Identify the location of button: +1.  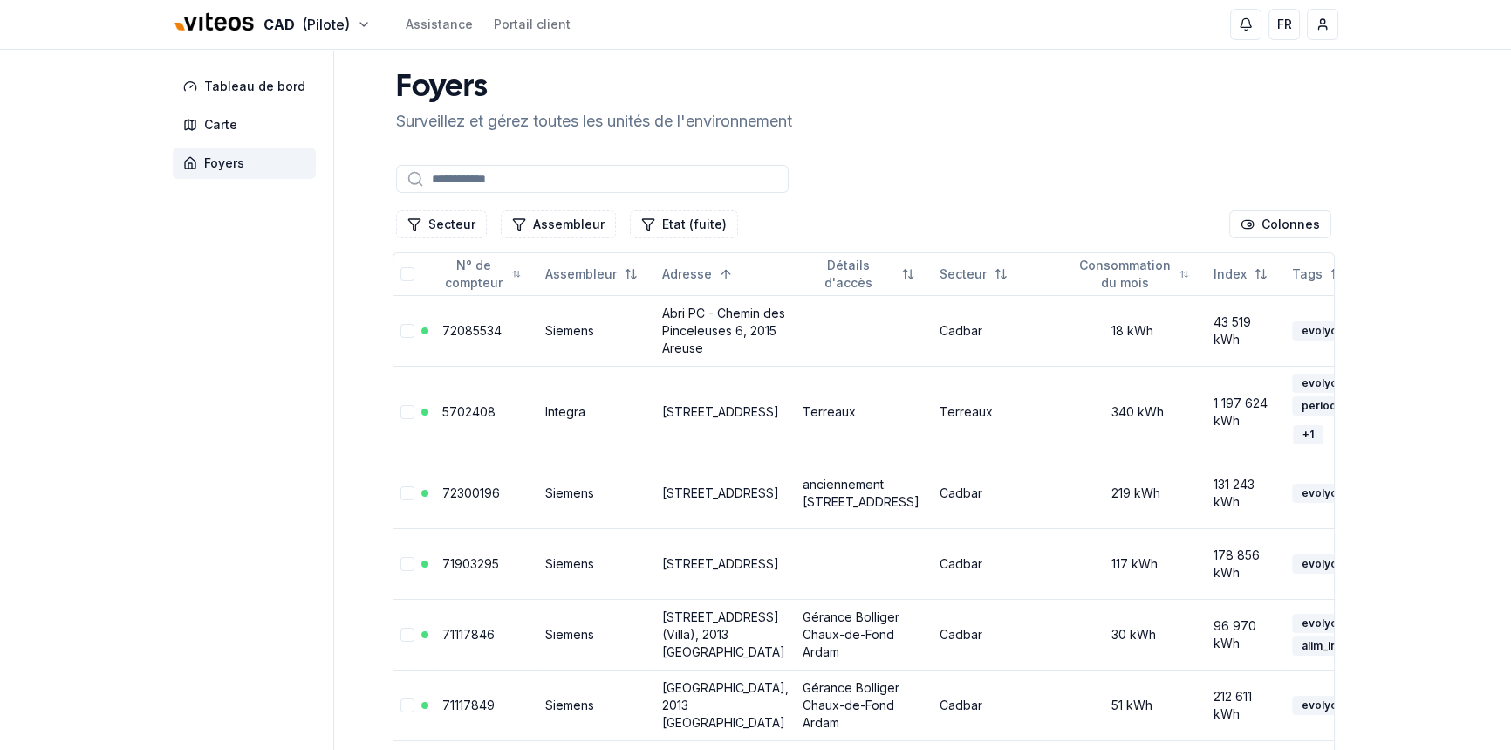
(1308, 435).